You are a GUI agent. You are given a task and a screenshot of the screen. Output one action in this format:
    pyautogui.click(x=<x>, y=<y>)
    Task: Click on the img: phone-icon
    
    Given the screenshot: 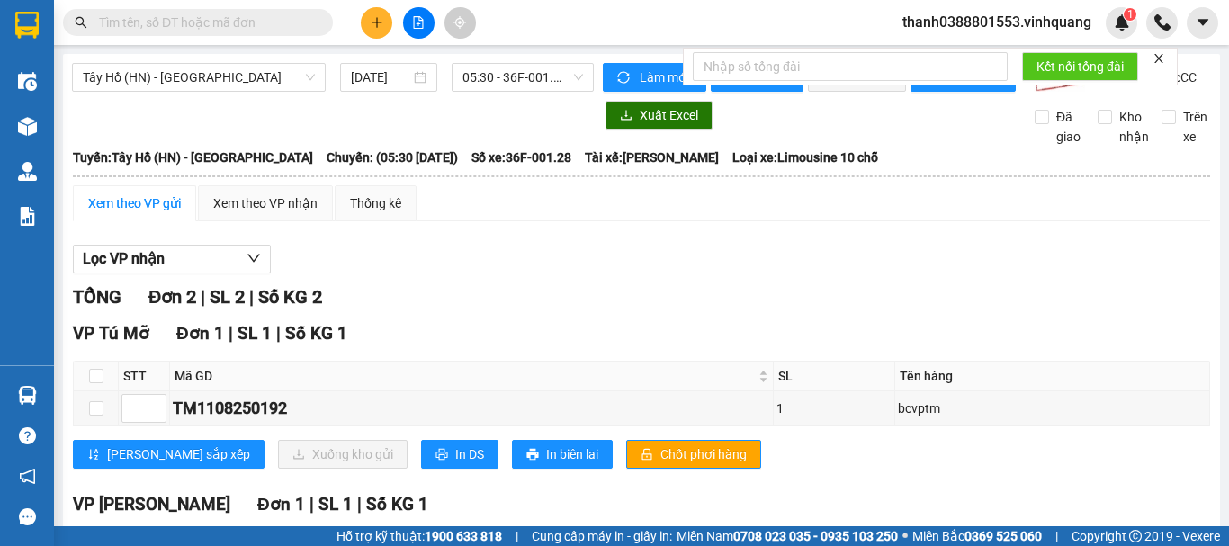 What is the action you would take?
    pyautogui.click(x=1163, y=23)
    